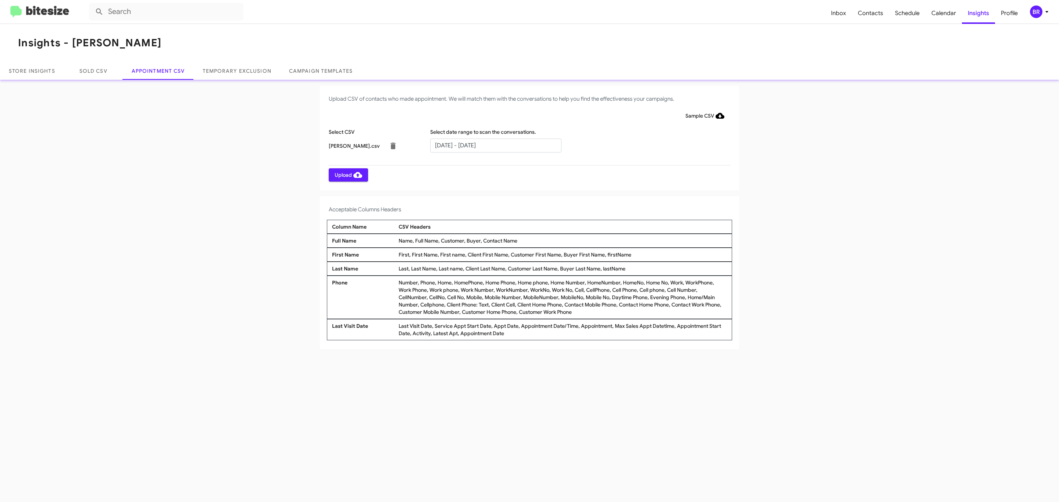 This screenshot has height=502, width=1059. What do you see at coordinates (705, 116) in the screenshot?
I see `button: Sample CSV` at bounding box center [705, 116].